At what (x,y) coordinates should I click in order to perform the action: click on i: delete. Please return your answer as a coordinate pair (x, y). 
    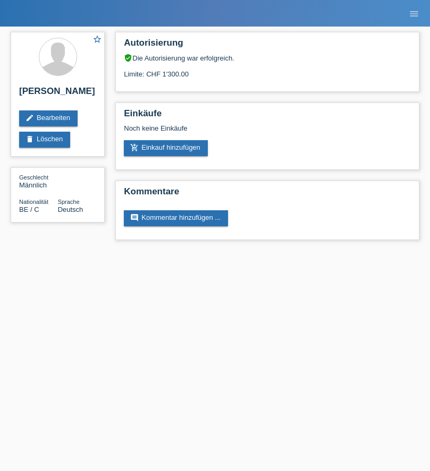
    Looking at the image, I should click on (30, 139).